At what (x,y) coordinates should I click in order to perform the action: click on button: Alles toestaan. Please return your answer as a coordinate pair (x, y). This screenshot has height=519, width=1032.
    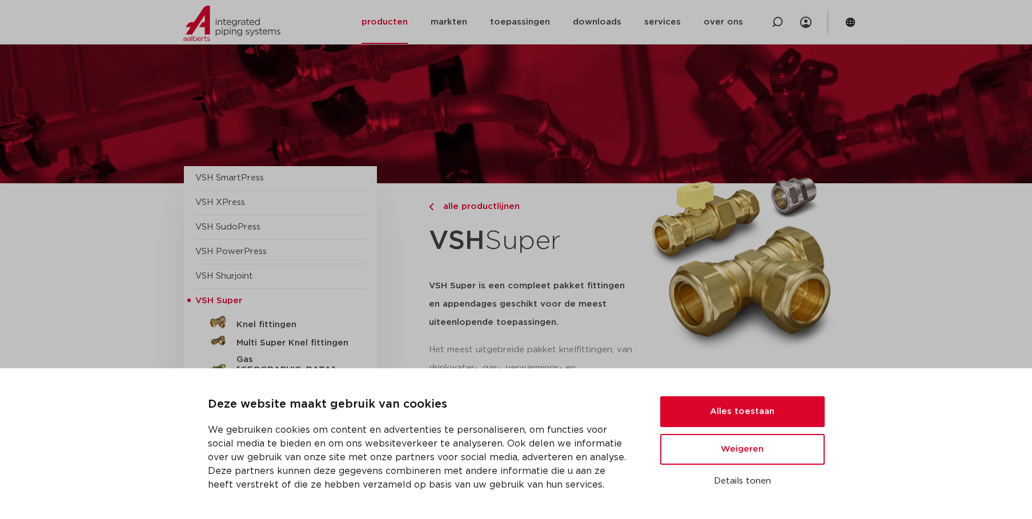
    Looking at the image, I should click on (743, 412).